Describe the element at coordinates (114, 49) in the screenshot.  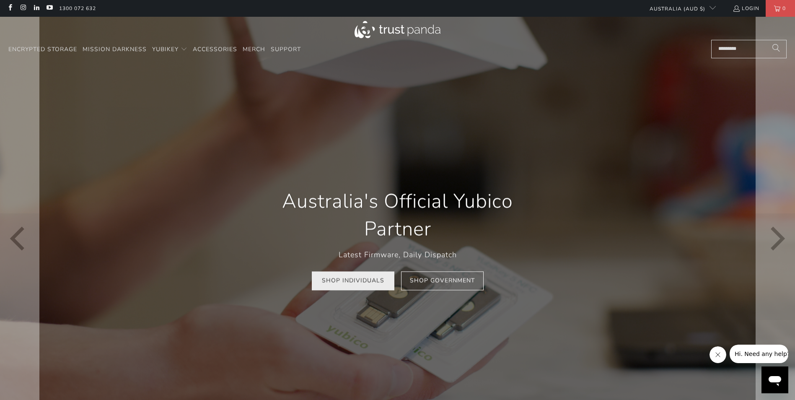
I see `span: Mission Darkness` at that location.